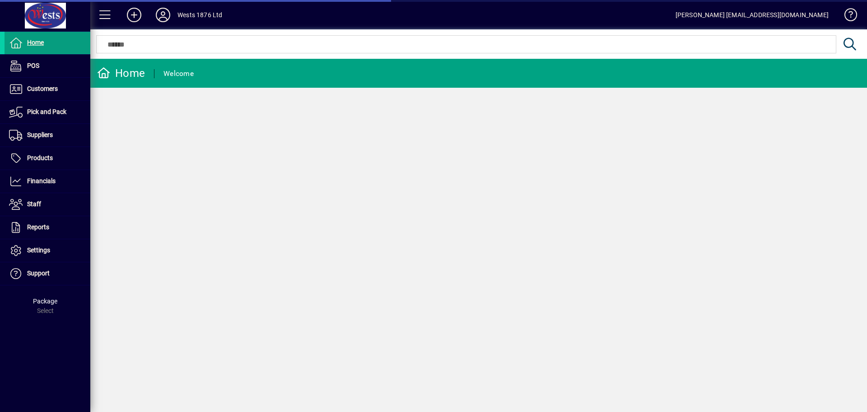 This screenshot has height=412, width=867. What do you see at coordinates (40, 135) in the screenshot?
I see `span: Suppliers` at bounding box center [40, 135].